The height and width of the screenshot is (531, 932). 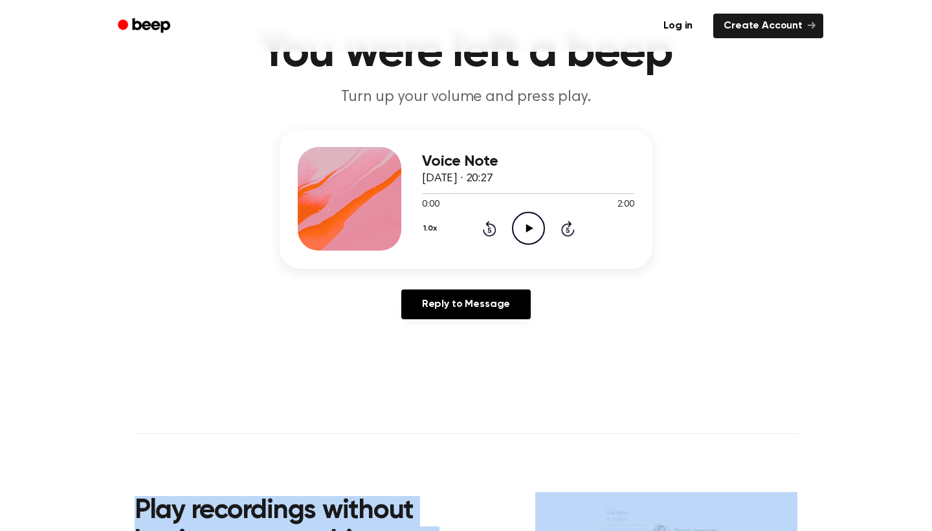 What do you see at coordinates (466, 97) in the screenshot?
I see `p: Turn up your volume and press play.` at bounding box center [466, 97].